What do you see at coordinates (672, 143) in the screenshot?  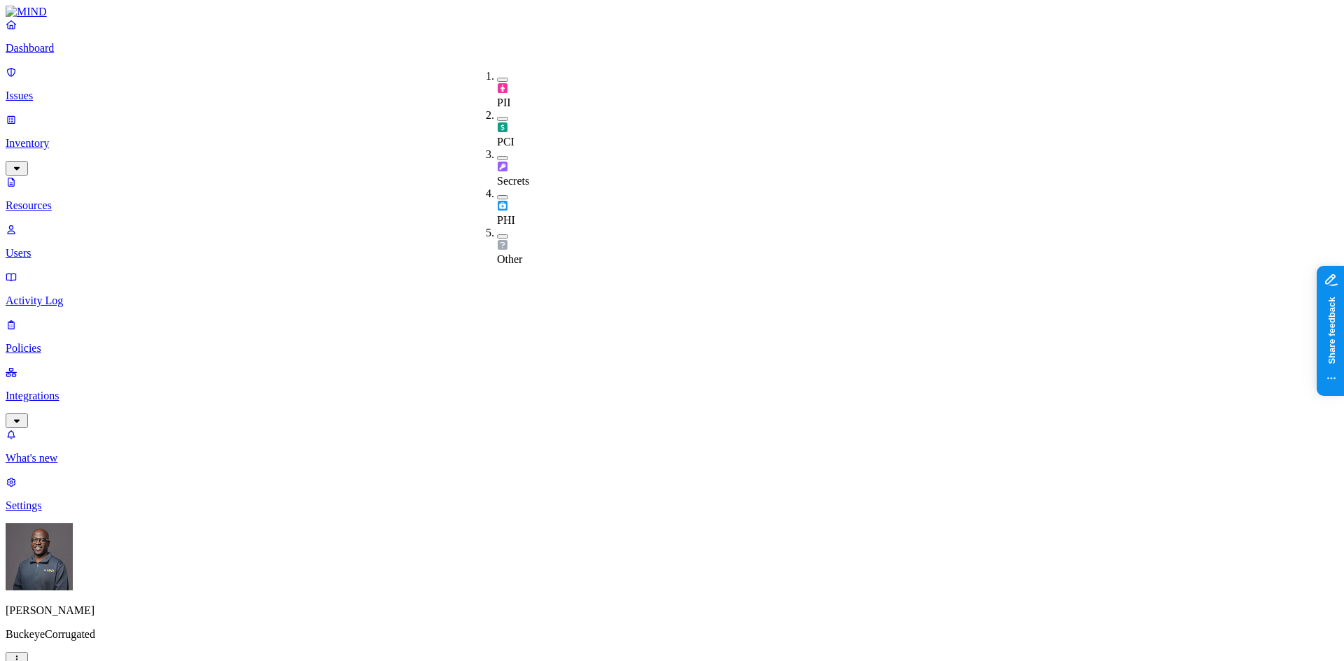 I see `p: Inventory` at bounding box center [672, 143].